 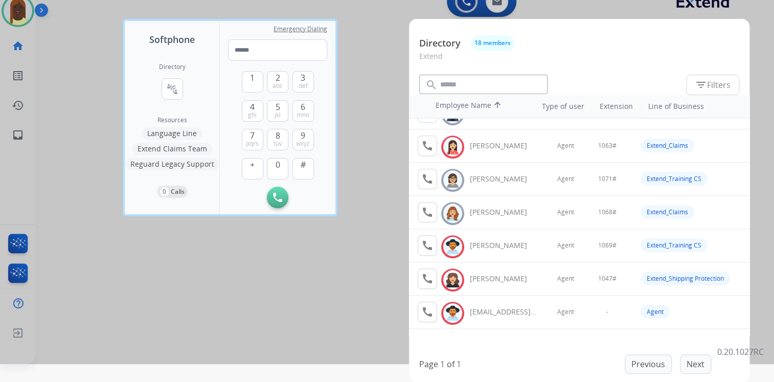 I want to click on span: 9, so click(x=303, y=136).